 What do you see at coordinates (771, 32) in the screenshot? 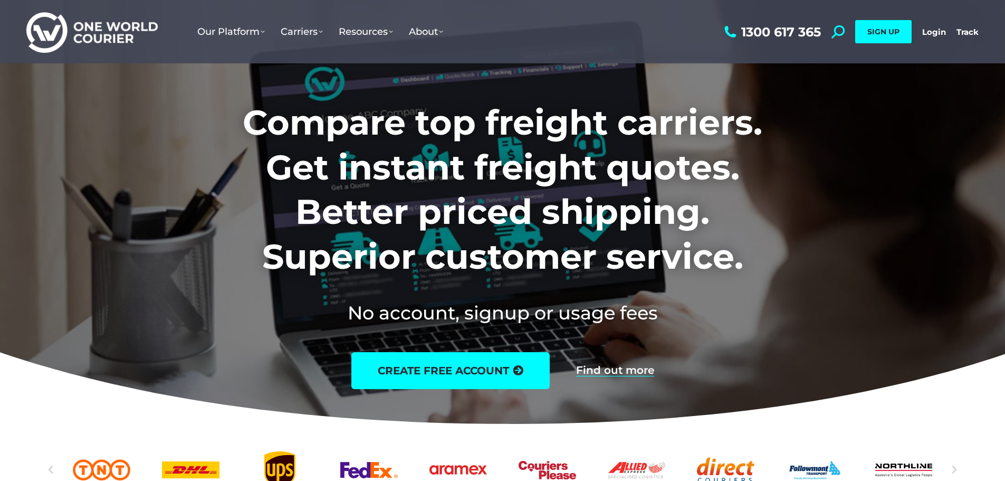
I see `a: 1300 617 365` at bounding box center [771, 32].